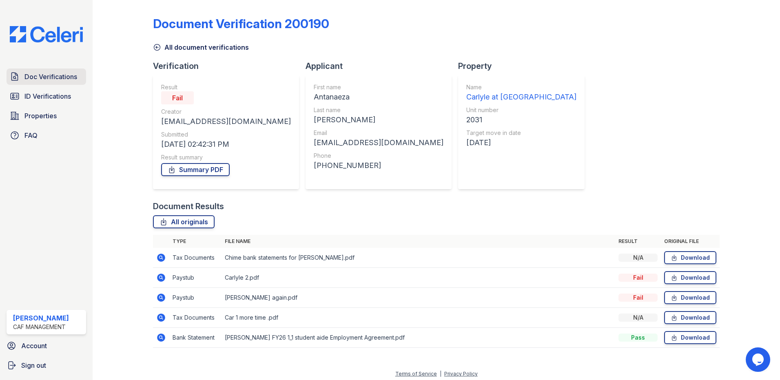 This screenshot has height=380, width=780. Describe the element at coordinates (41, 327) in the screenshot. I see `div: CAF Management` at that location.